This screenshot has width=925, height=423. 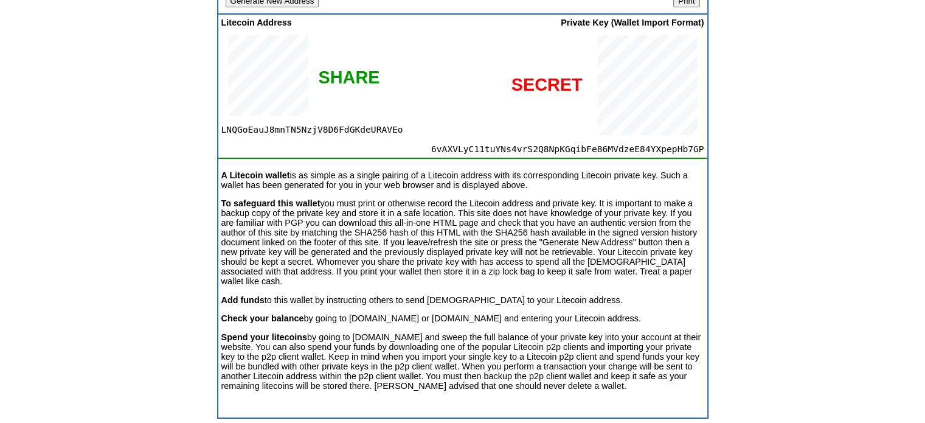 What do you see at coordinates (535, 148) in the screenshot?
I see `span: 6vAXVLyC11tuYNs4vrS2Q8NpKGqibFe86MVdzeE84YXpepHb7GP` at bounding box center [535, 148].